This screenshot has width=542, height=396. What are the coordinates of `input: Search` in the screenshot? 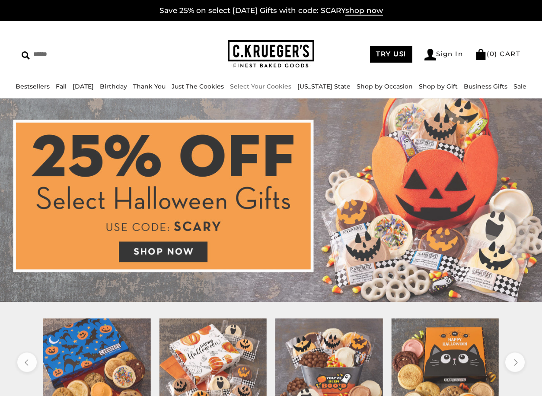 It's located at (79, 54).